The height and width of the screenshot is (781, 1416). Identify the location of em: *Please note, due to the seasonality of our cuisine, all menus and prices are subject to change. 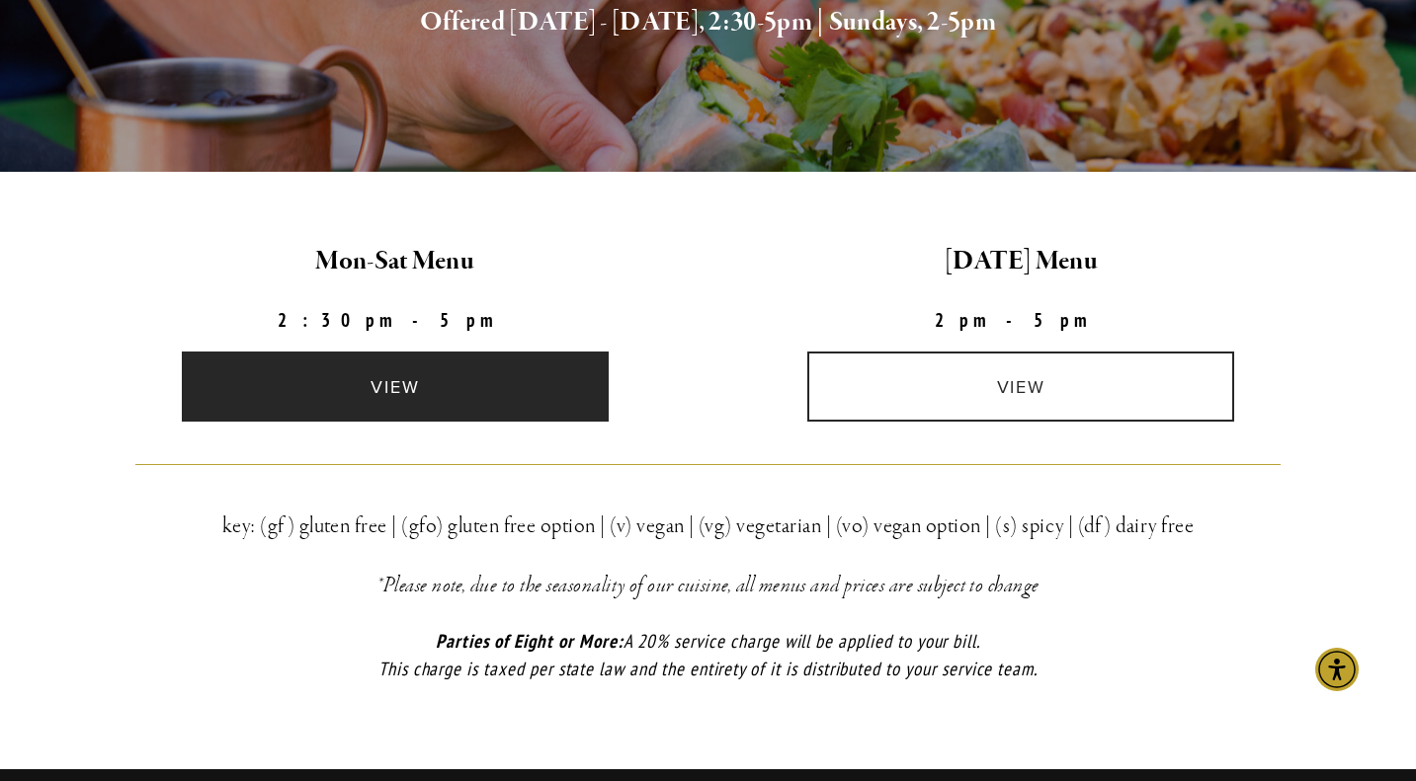
(707, 586).